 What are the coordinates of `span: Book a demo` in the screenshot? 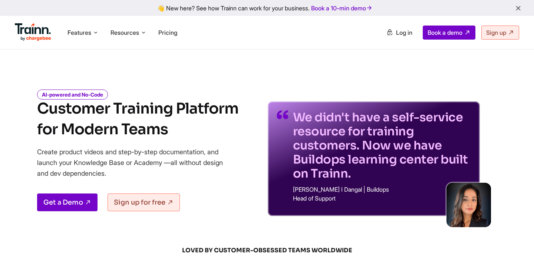 It's located at (445, 33).